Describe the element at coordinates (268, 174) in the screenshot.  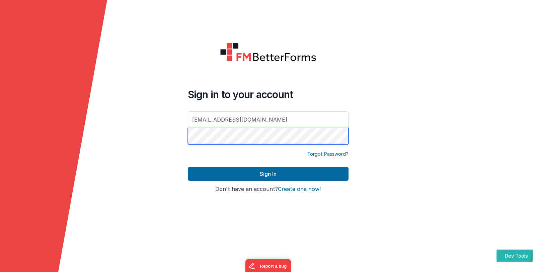
I see `button: Sign In` at that location.